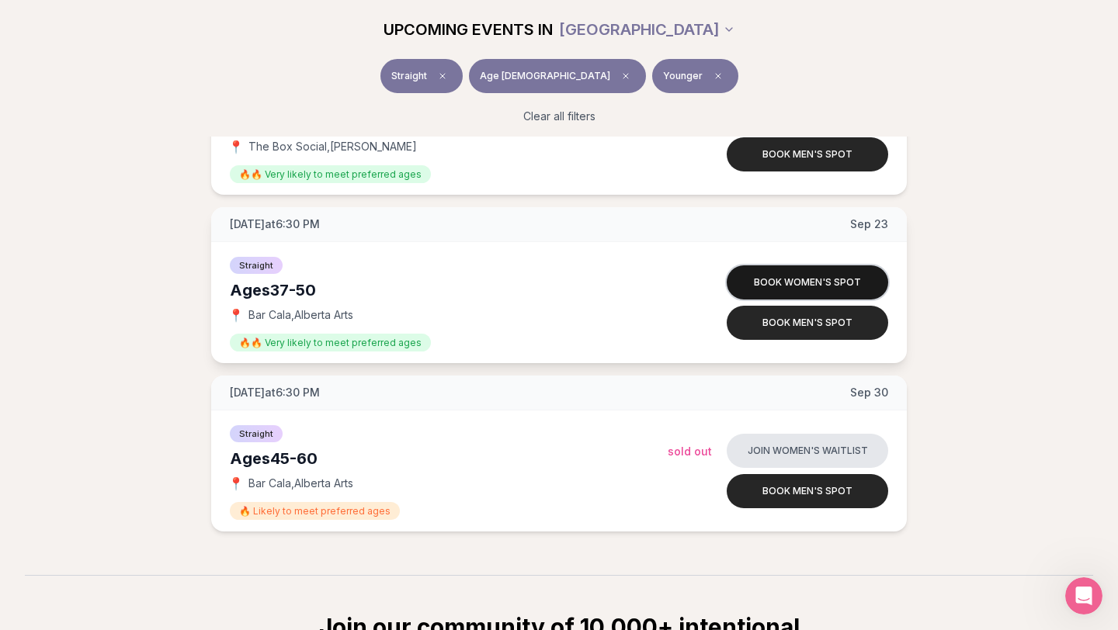 This screenshot has width=1118, height=630. What do you see at coordinates (443, 76) in the screenshot?
I see `span: Clear event type filter` at bounding box center [443, 76].